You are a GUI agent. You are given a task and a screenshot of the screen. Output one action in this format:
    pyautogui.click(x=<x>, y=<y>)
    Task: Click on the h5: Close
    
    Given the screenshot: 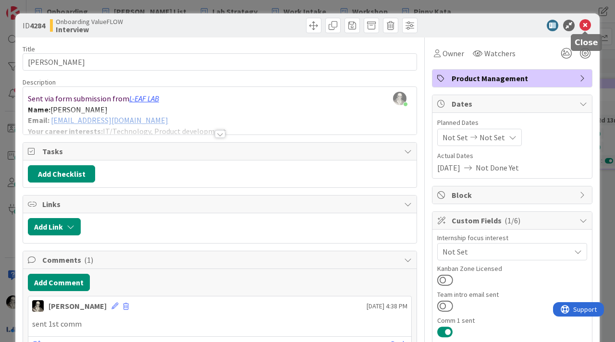 What is the action you would take?
    pyautogui.click(x=586, y=42)
    